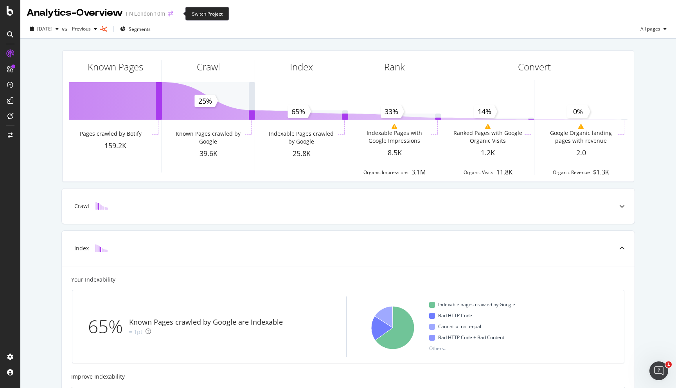 The height and width of the screenshot is (388, 676). What do you see at coordinates (65, 29) in the screenshot?
I see `span: vs` at bounding box center [65, 29].